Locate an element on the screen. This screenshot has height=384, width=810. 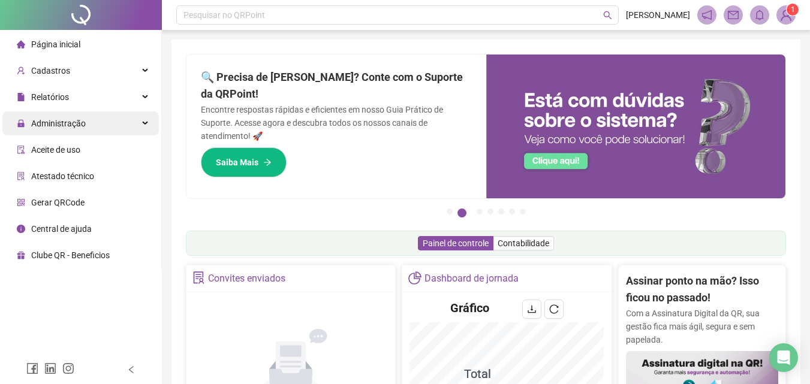
button: 2 is located at coordinates (461, 213).